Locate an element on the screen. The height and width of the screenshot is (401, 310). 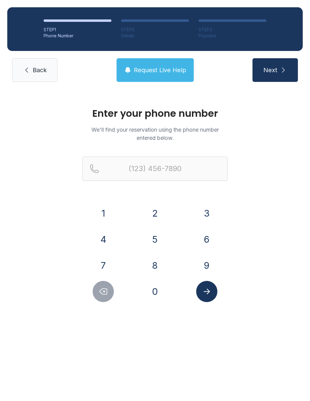
button: 4 is located at coordinates (103, 239).